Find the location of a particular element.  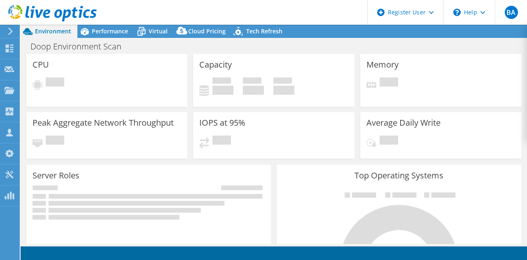

span: Total is located at coordinates (283, 82).